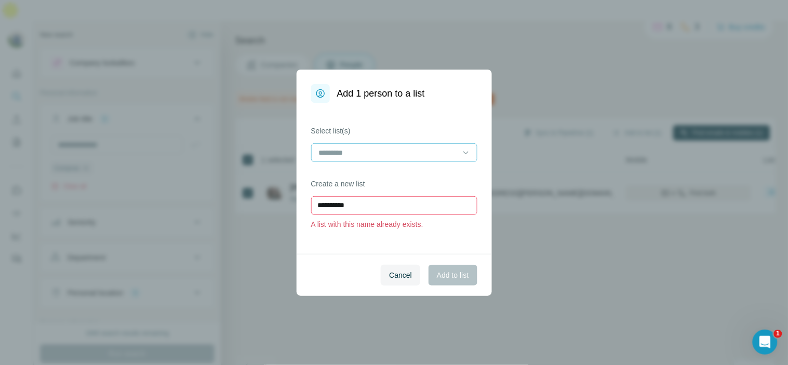 This screenshot has height=365, width=788. What do you see at coordinates (381, 93) in the screenshot?
I see `h1: Add 1 person to a list` at bounding box center [381, 93].